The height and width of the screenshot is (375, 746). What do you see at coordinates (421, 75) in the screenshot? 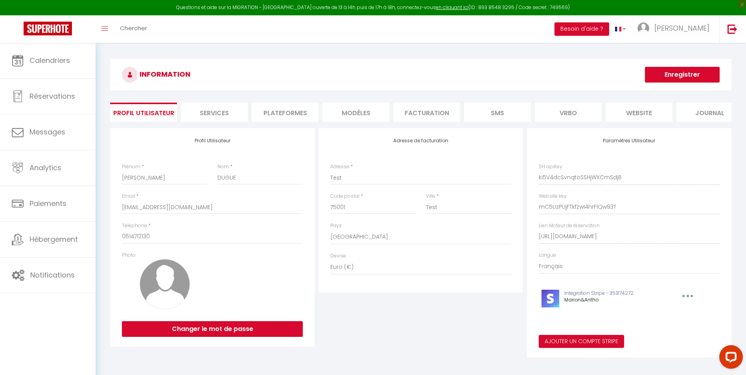
I see `h3: INFORMATION` at bounding box center [421, 75].